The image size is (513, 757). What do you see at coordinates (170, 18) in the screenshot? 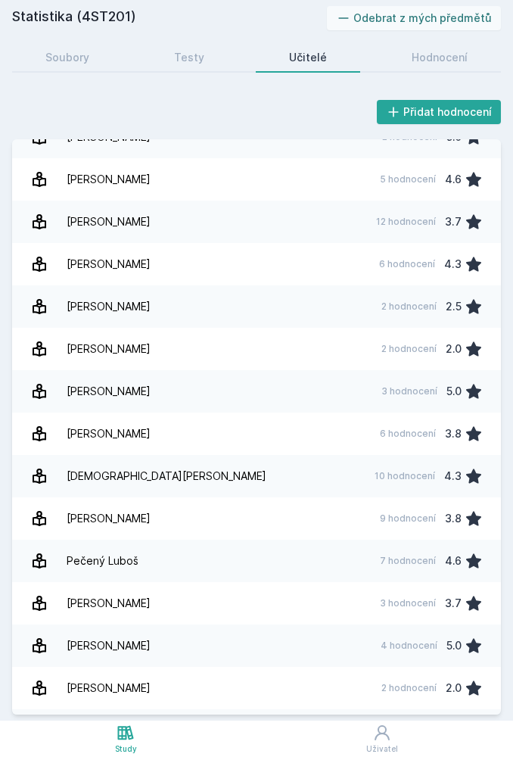
I see `h2: Statistika (4ST201)` at bounding box center [170, 18].